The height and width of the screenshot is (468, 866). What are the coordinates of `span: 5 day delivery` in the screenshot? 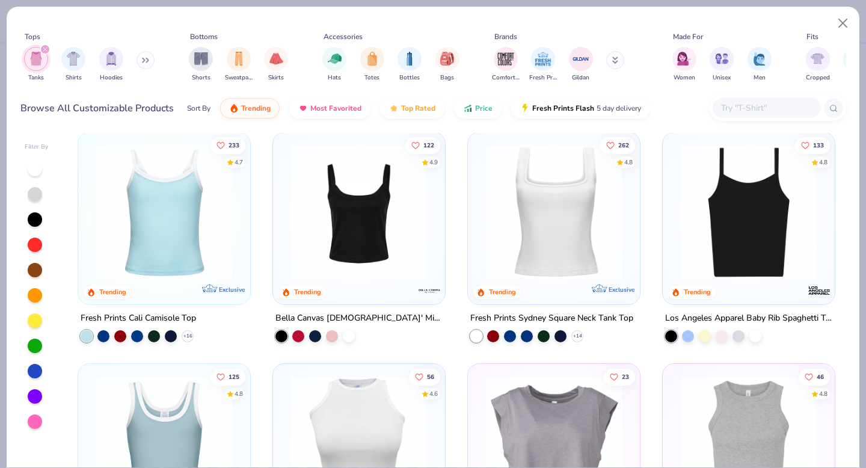 It's located at (619, 108).